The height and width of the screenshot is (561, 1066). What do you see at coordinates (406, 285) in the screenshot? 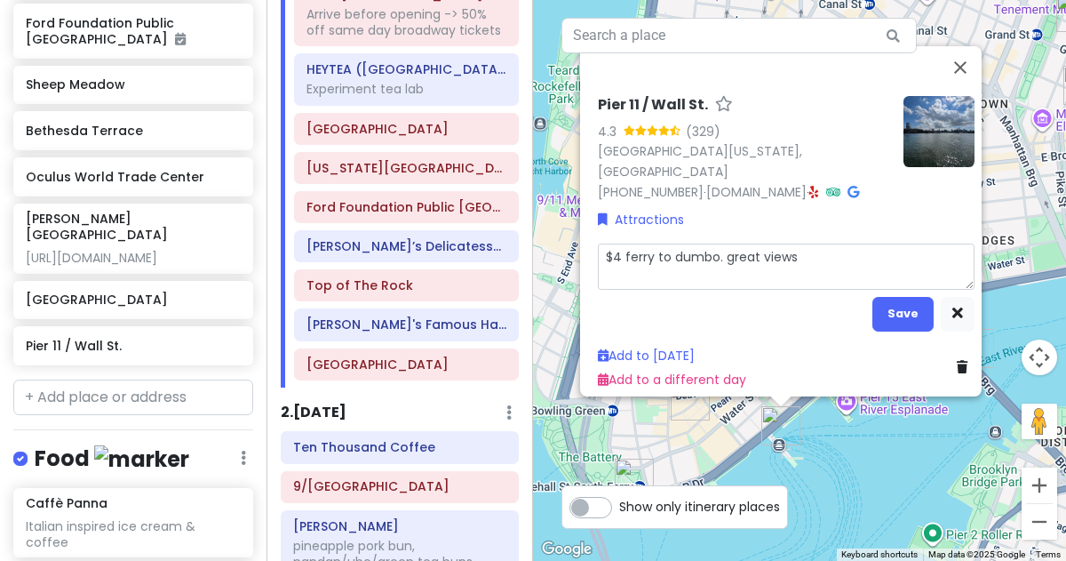
I see `h6: Top of The Rock` at bounding box center [406, 285].